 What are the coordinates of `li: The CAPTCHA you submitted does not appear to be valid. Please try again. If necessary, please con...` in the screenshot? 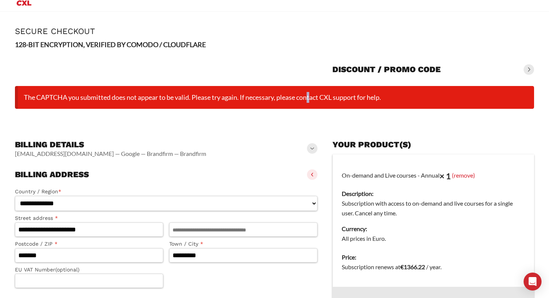 It's located at (275, 97).